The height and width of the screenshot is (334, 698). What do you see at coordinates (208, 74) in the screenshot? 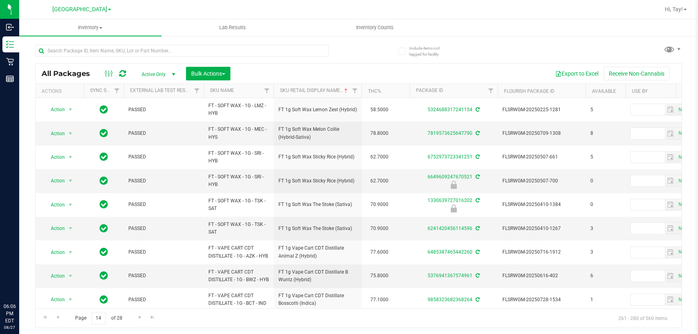
I see `button: Bulk Actions` at bounding box center [208, 74].